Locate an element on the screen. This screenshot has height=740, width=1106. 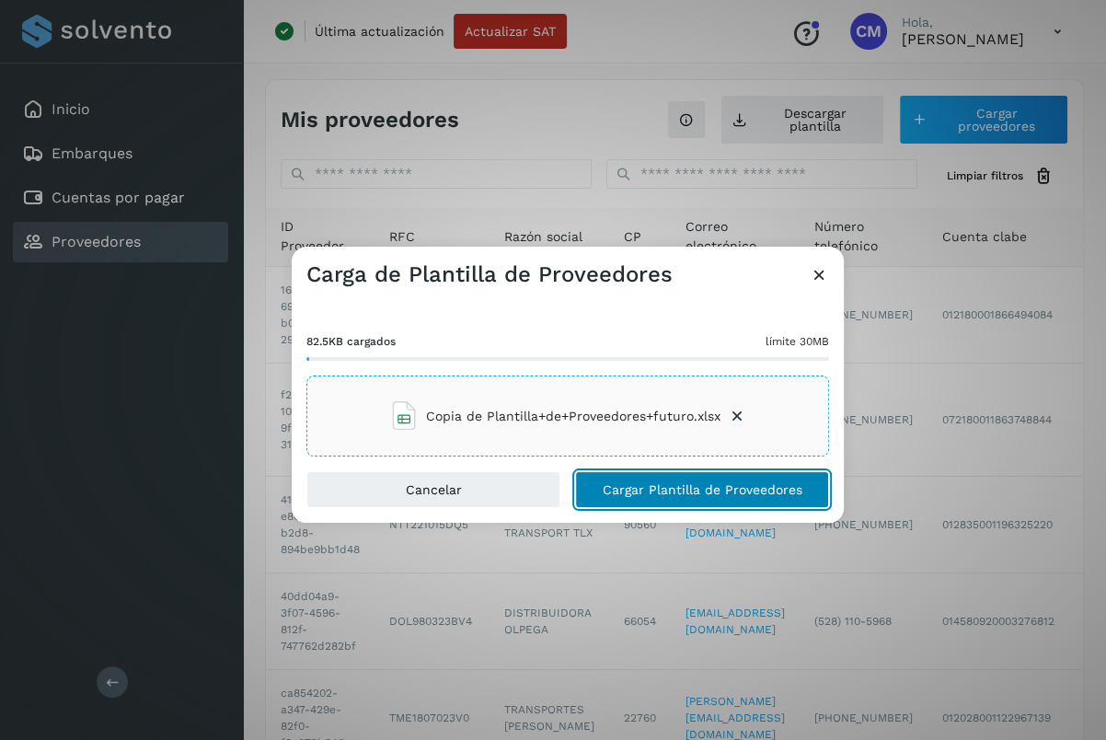
button: Cancelar is located at coordinates (433, 490).